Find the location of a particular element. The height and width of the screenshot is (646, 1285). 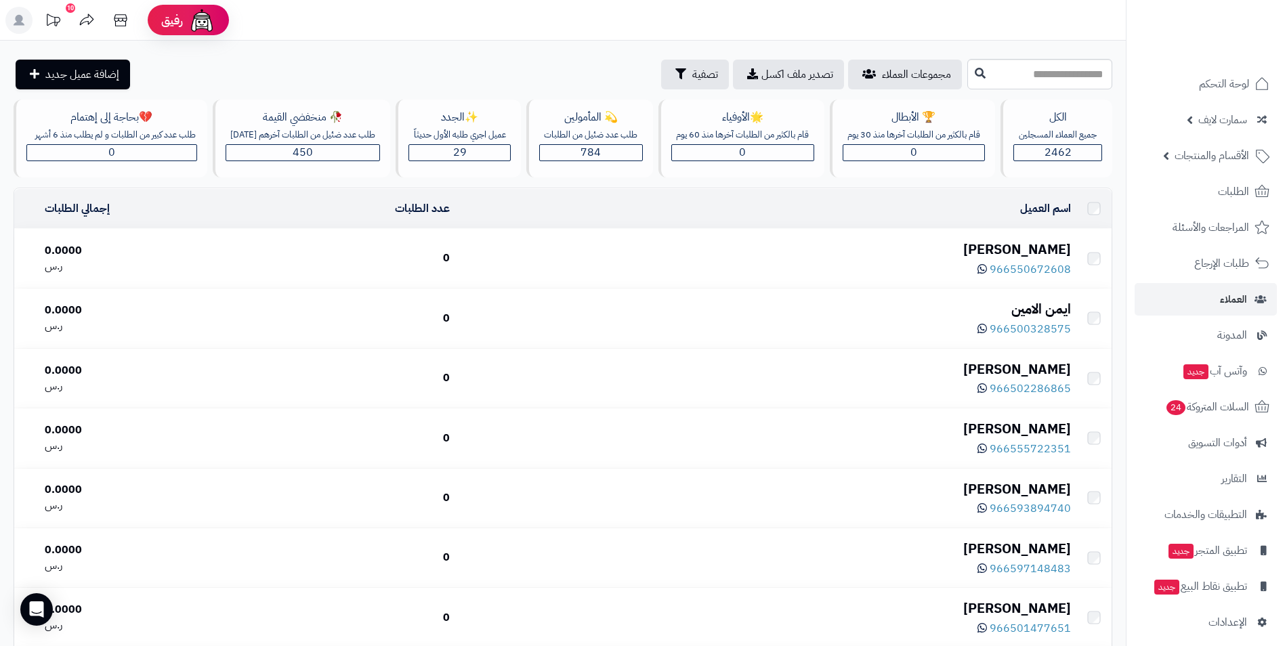

a: الكلجميع العملاء المسجلين2462 is located at coordinates (1056, 138).